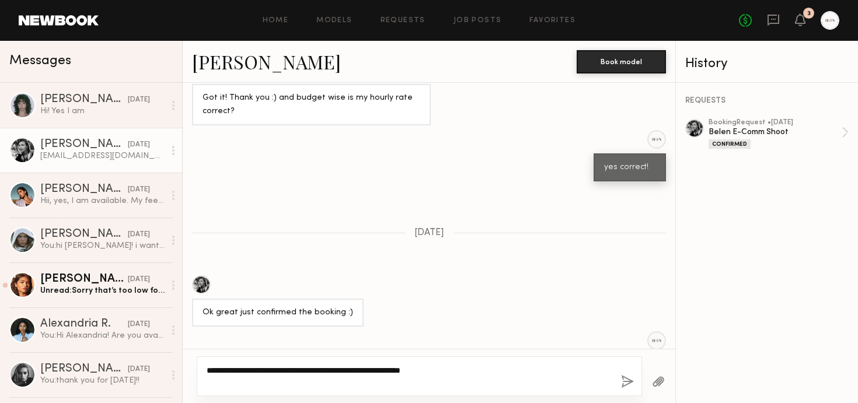  I want to click on div: Hi! Yes I am, so click(102, 111).